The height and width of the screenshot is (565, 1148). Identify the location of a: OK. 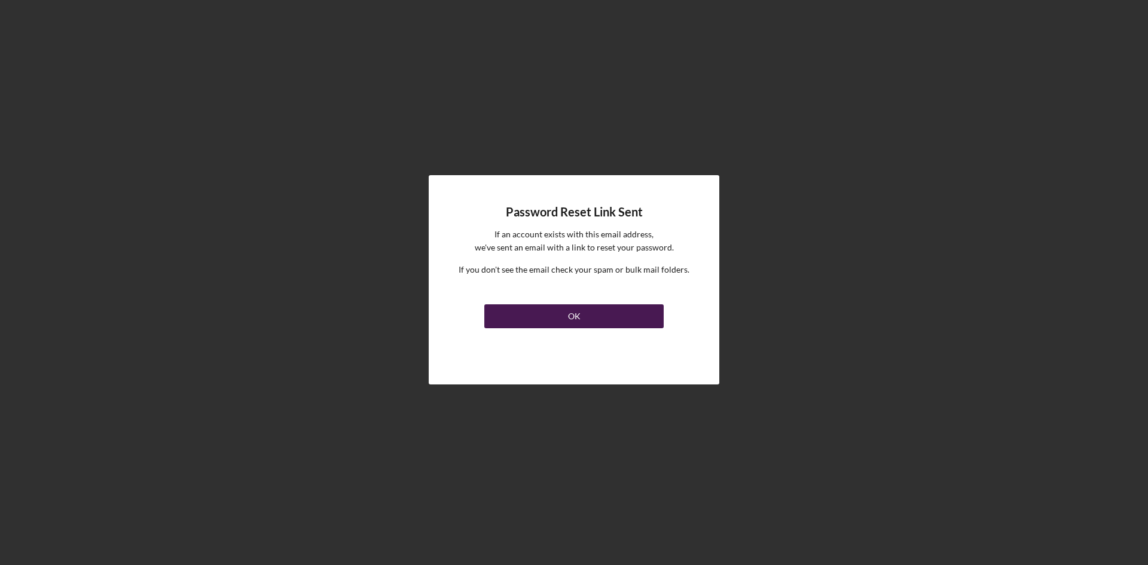
(574, 314).